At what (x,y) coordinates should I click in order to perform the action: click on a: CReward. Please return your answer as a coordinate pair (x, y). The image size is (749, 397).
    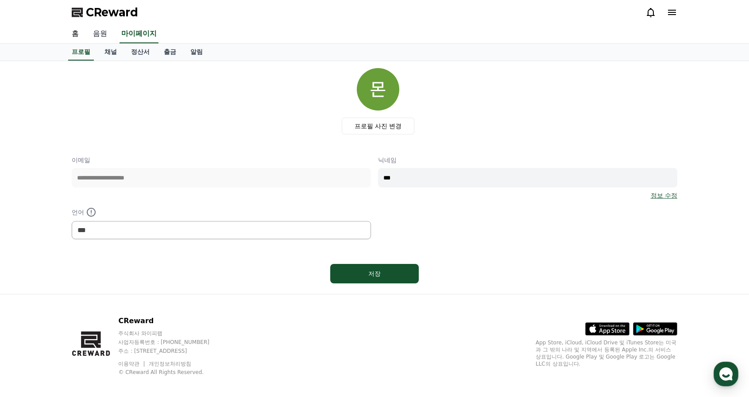
    Looking at the image, I should click on (105, 12).